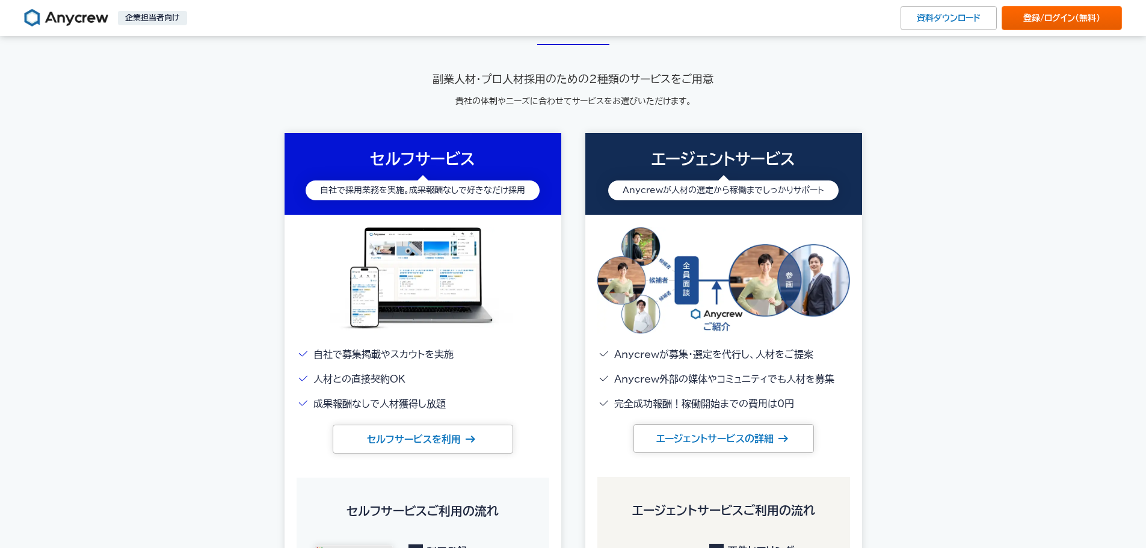 The image size is (1146, 548). What do you see at coordinates (1088, 18) in the screenshot?
I see `span: （無料）` at bounding box center [1088, 18].